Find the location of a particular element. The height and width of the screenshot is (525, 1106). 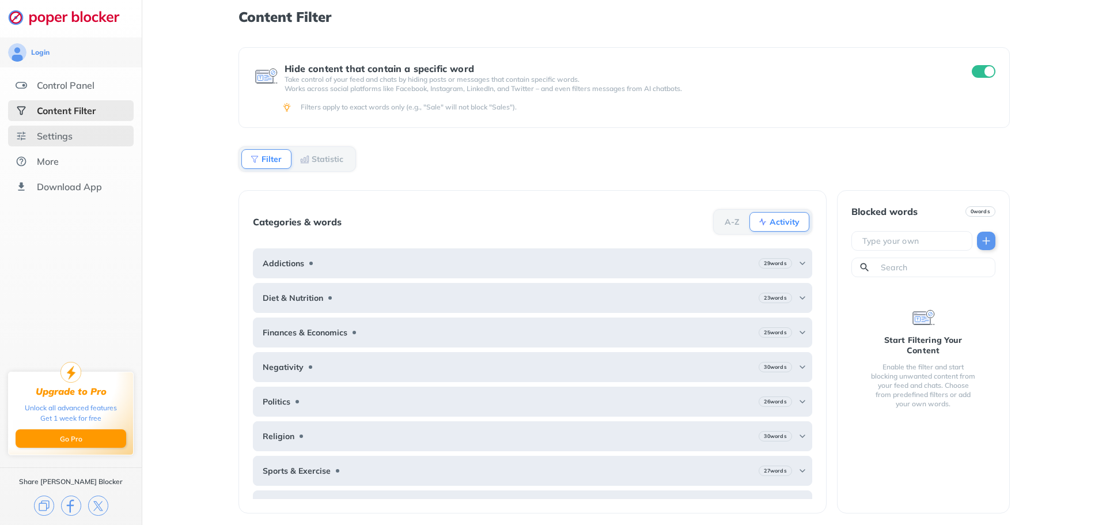

div: Filters apply to exact words only (e.g., "Sale" will not block "Sales"). is located at coordinates (647, 107).